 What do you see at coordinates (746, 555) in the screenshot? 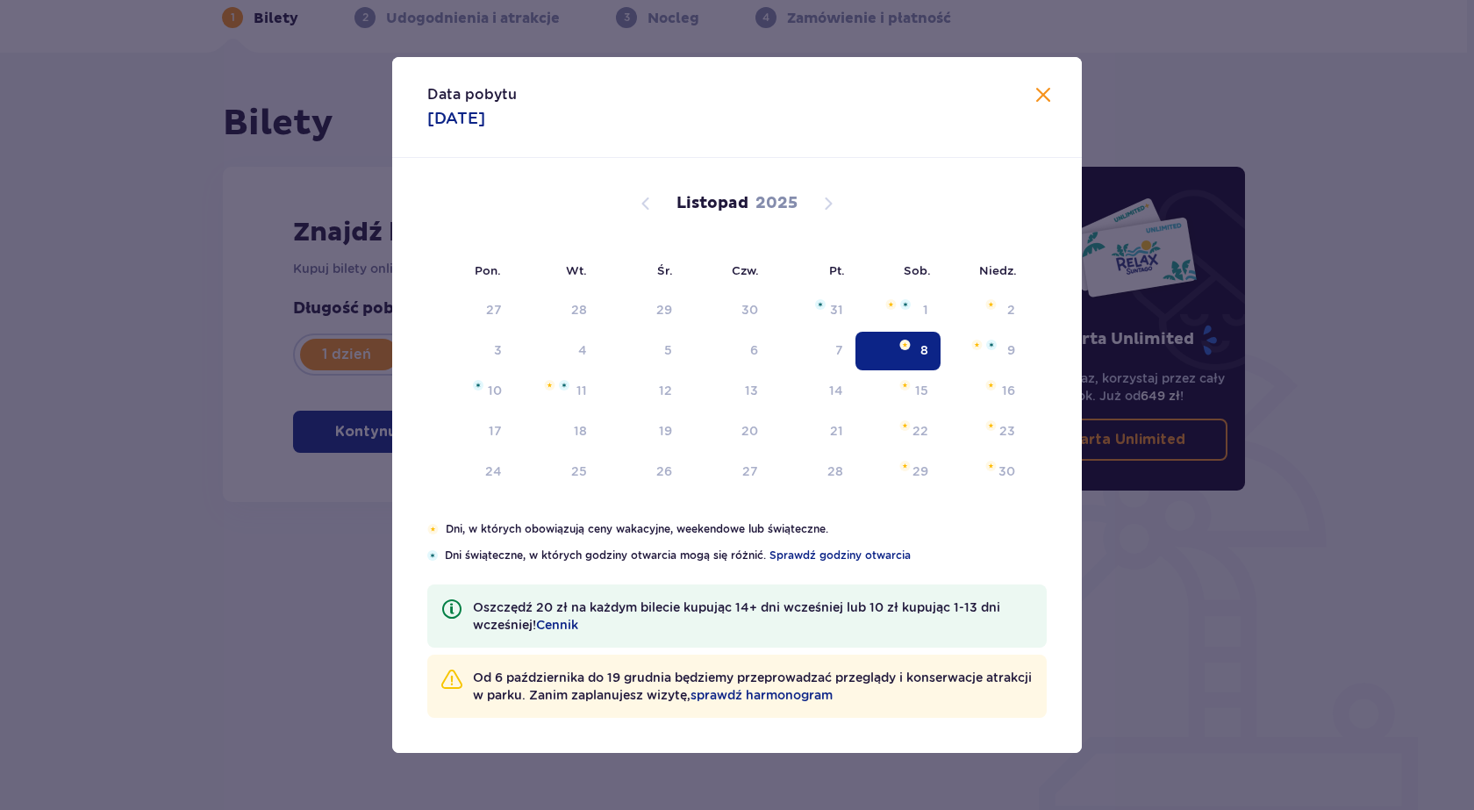
I see `p: Dni świąteczne, w których godziny otwarcia mogą się różnić.` at bounding box center [746, 555].